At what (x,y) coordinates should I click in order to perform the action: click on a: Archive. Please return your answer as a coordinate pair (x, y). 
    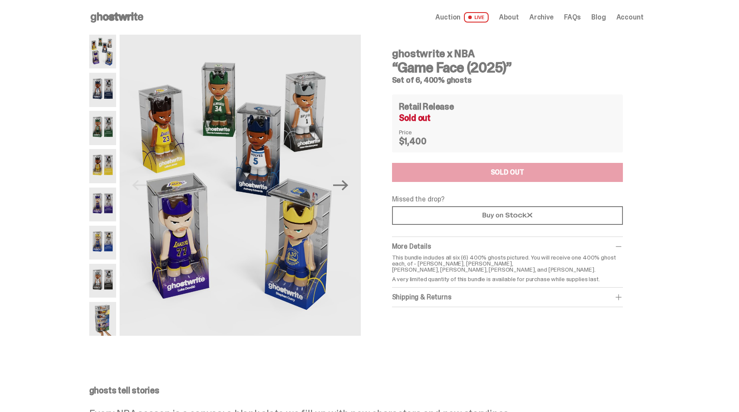
    Looking at the image, I should click on (541, 17).